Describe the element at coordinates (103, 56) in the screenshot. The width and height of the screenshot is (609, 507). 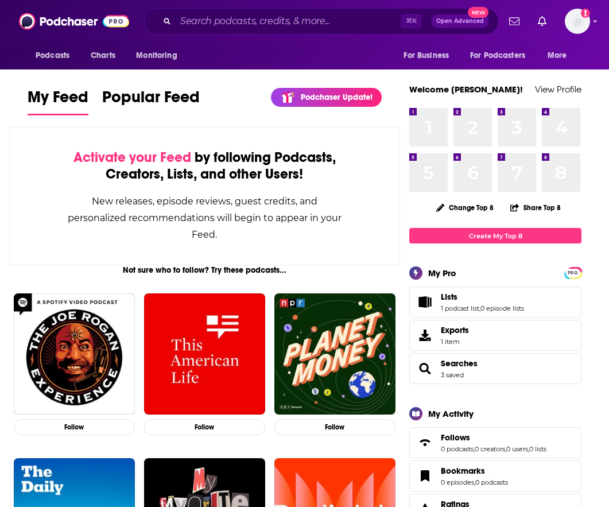
I see `span: Charts` at that location.